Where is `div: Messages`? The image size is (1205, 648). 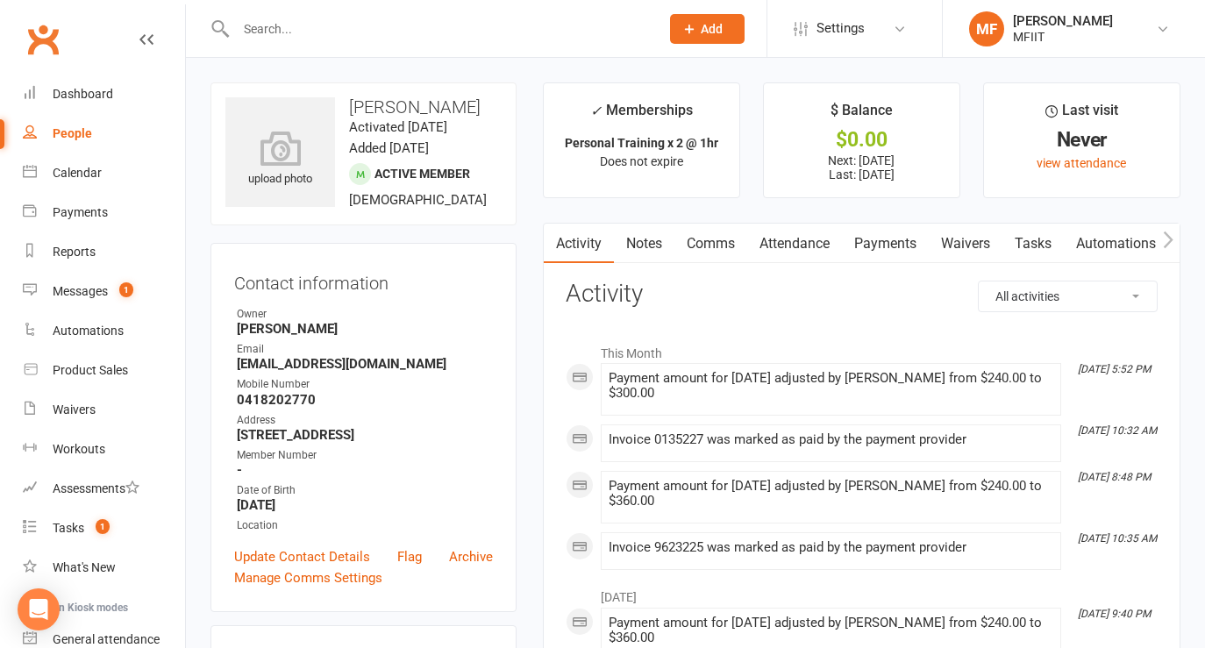
div: Messages is located at coordinates (80, 291).